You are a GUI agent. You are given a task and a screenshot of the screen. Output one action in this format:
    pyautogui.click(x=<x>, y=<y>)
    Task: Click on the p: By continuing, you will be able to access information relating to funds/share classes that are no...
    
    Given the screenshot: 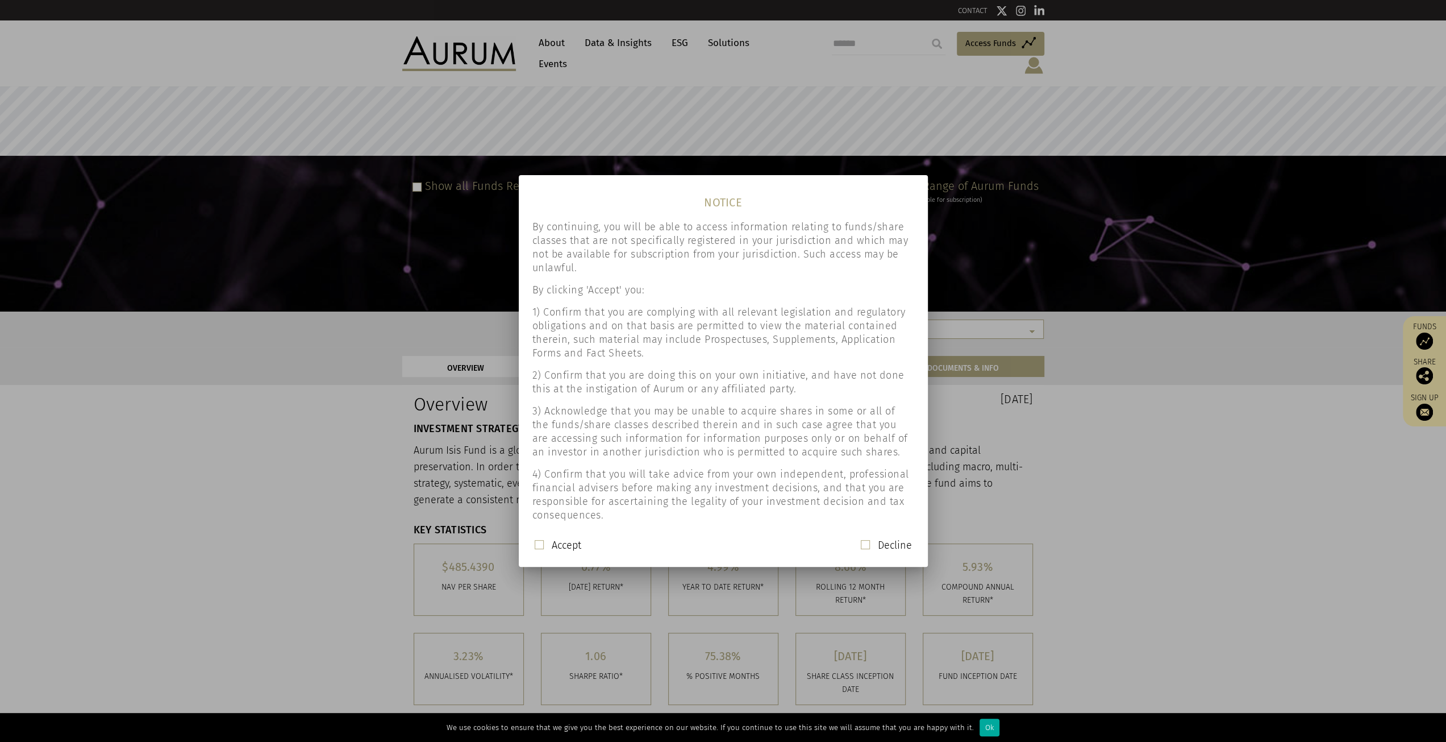 What is the action you would take?
    pyautogui.click(x=723, y=247)
    